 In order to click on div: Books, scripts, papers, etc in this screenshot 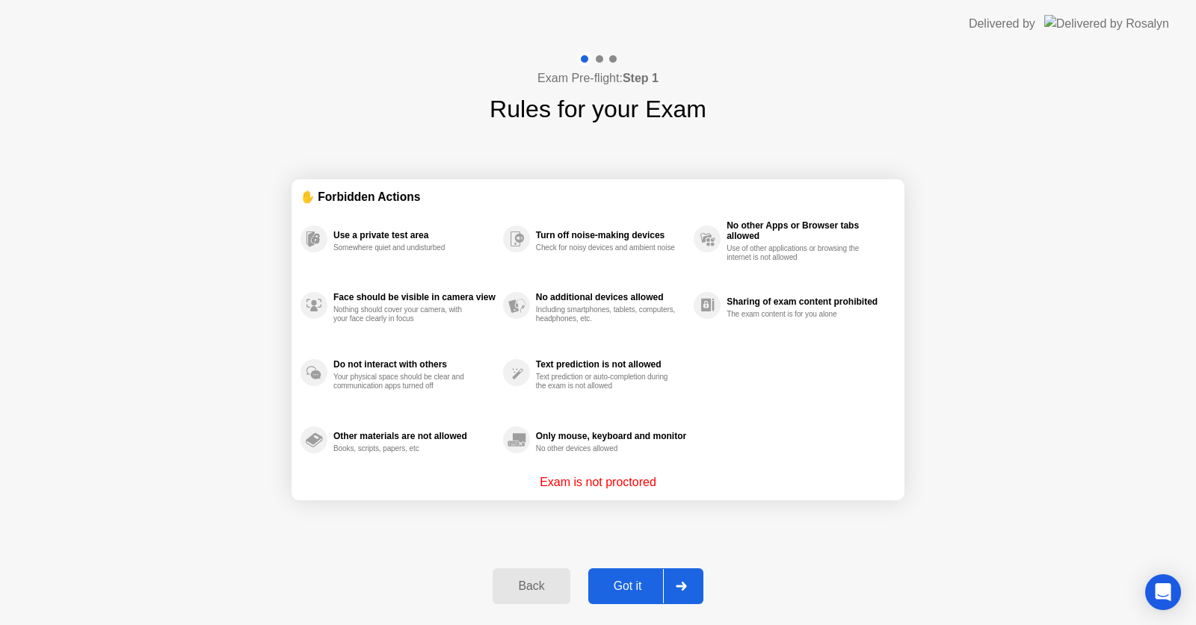, I will do `click(403, 449)`.